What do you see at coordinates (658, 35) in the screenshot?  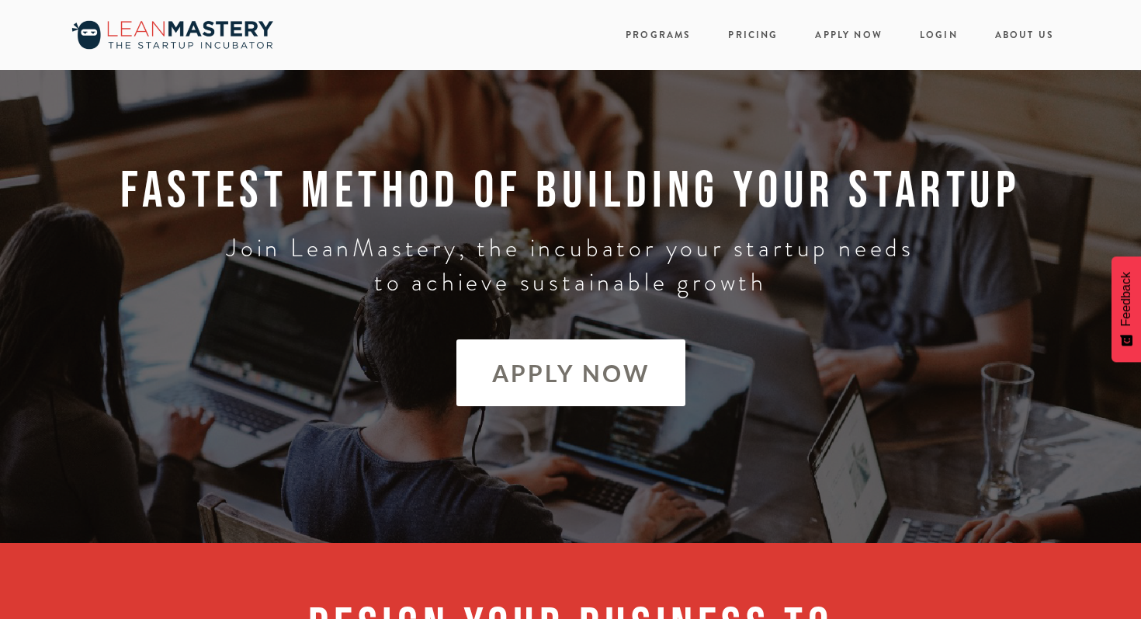 I see `a: Programs` at bounding box center [658, 35].